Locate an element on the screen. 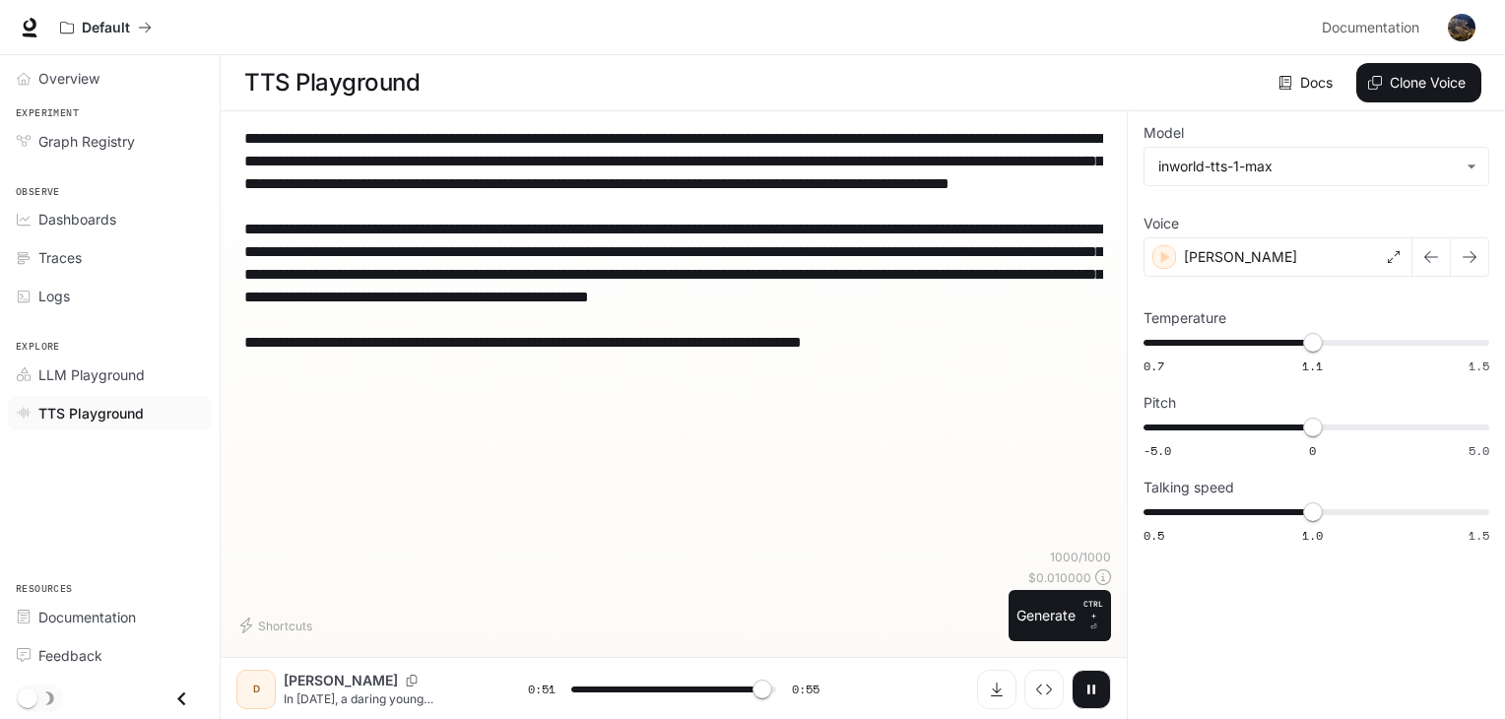  span: 1.0 is located at coordinates (1312, 535).